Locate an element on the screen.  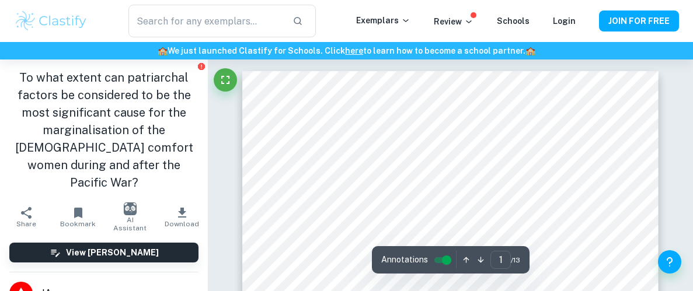
span: Download is located at coordinates (181, 224).